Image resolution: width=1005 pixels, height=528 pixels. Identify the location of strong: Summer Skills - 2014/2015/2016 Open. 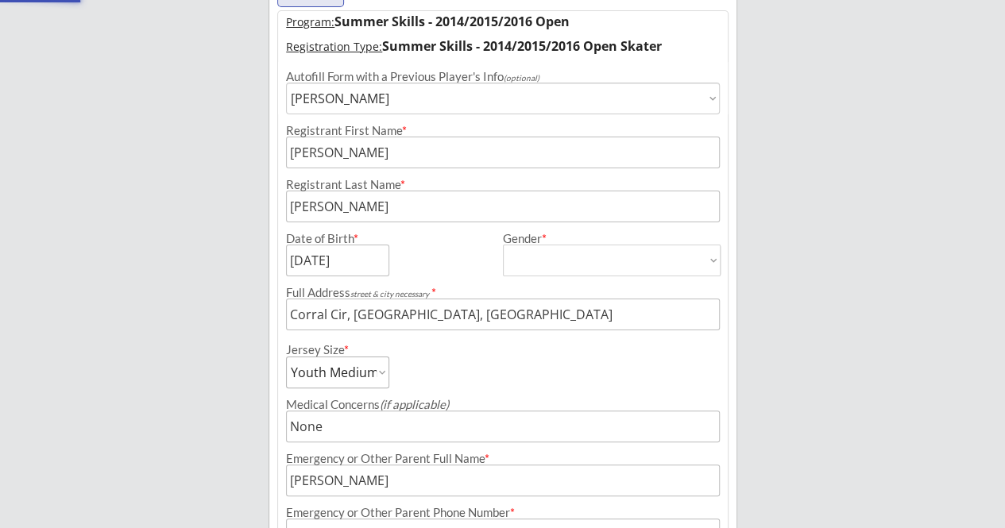
(452, 21).